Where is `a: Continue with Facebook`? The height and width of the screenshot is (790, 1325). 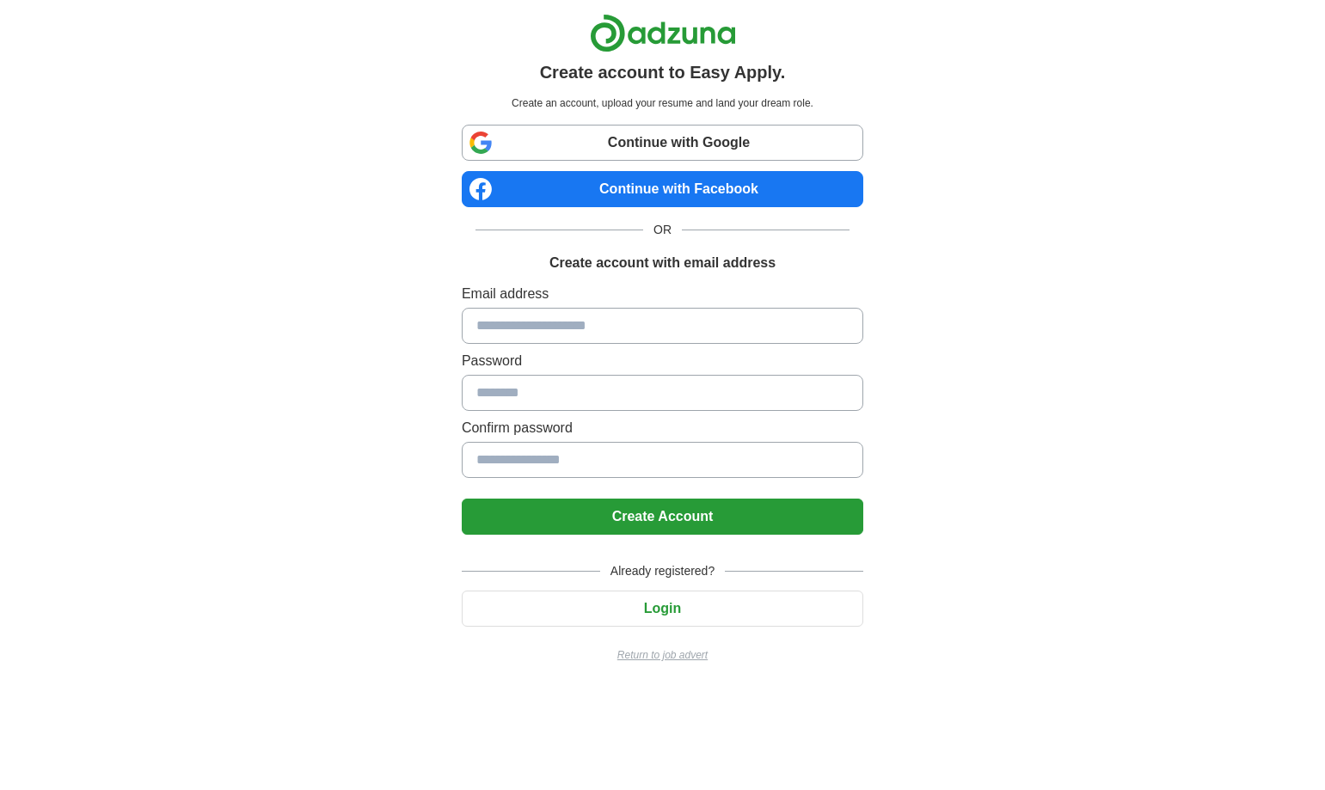 a: Continue with Facebook is located at coordinates (662, 189).